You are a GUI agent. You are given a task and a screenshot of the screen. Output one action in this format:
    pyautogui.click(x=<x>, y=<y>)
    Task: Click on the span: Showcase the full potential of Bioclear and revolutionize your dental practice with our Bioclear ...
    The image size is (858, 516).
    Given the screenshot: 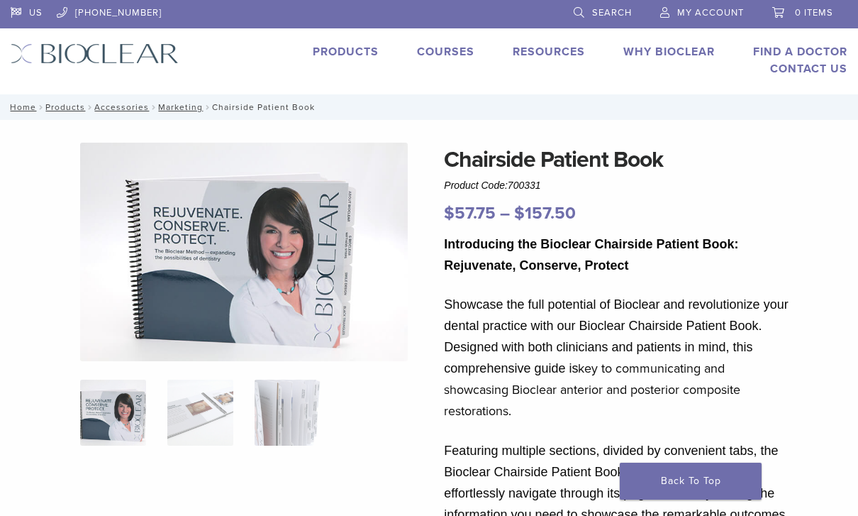 What is the action you would take?
    pyautogui.click(x=615, y=336)
    